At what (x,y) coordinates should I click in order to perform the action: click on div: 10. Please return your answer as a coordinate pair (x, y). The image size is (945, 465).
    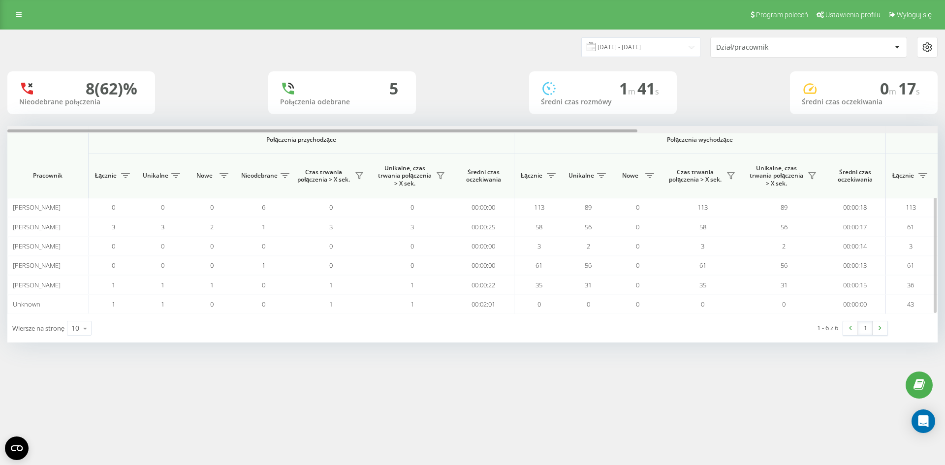
    Looking at the image, I should click on (75, 328).